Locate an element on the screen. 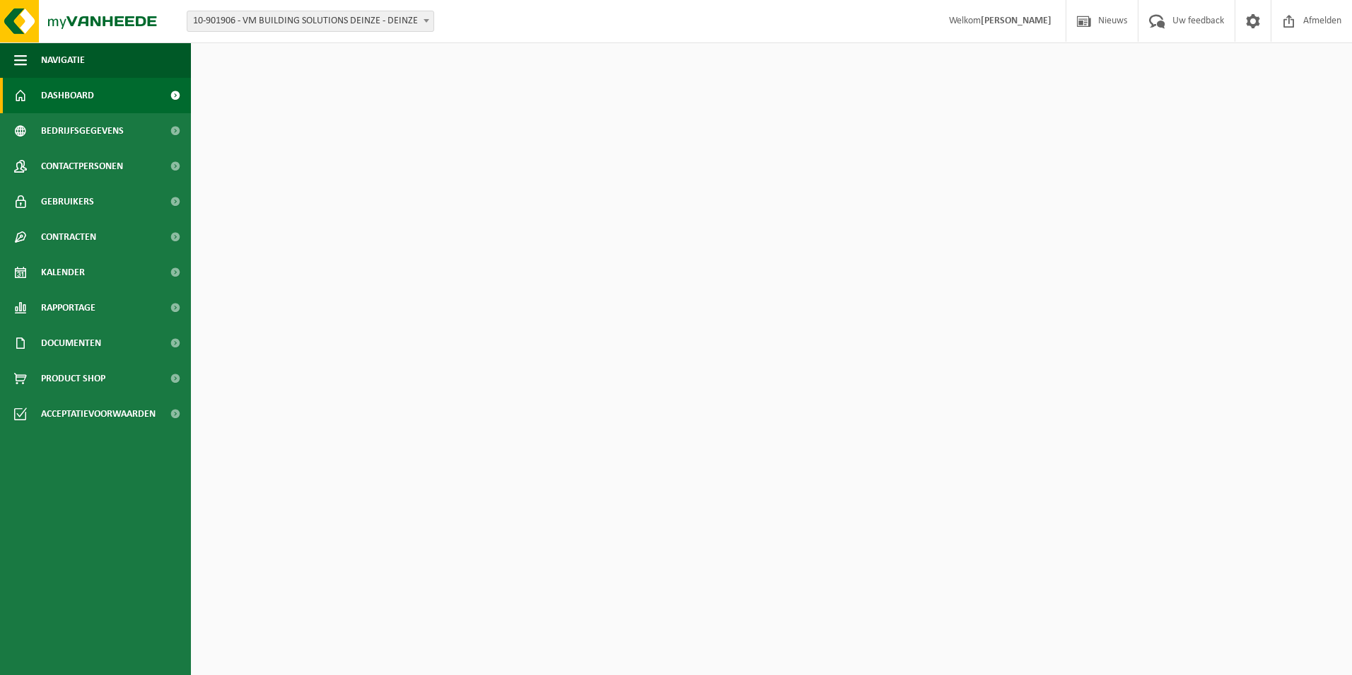  span: Dashboard is located at coordinates (67, 95).